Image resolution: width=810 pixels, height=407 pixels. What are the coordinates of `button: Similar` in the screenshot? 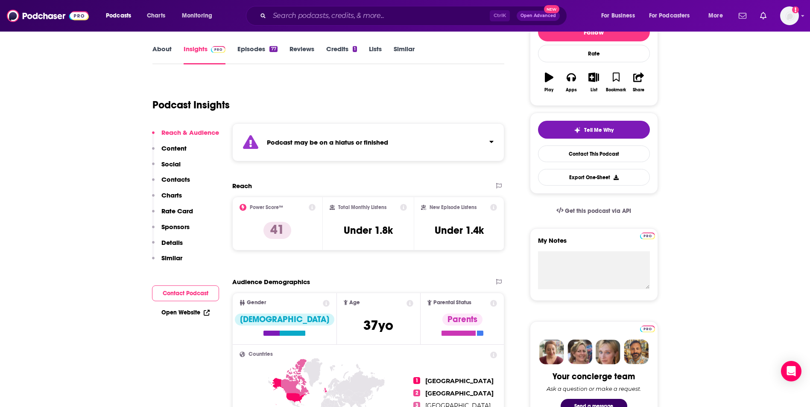 It's located at (167, 262).